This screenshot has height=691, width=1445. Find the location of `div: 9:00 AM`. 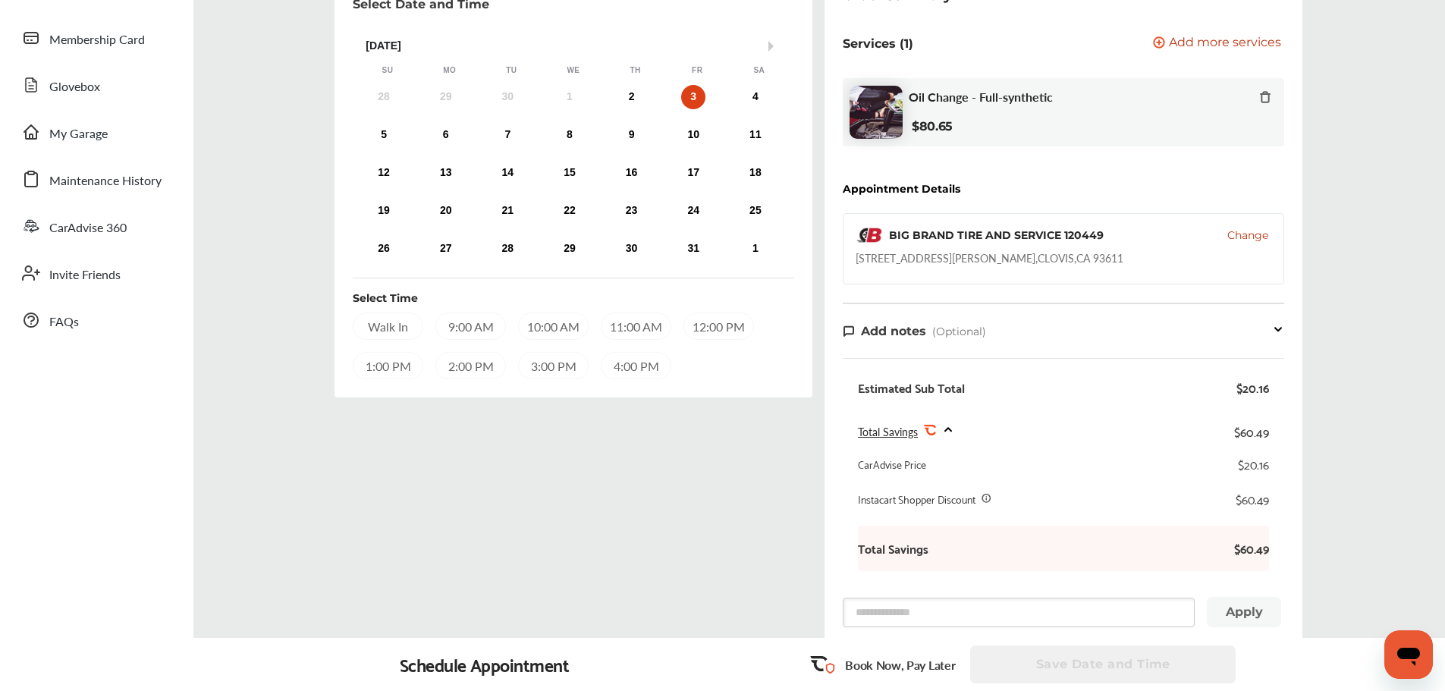

div: 9:00 AM is located at coordinates (470, 326).